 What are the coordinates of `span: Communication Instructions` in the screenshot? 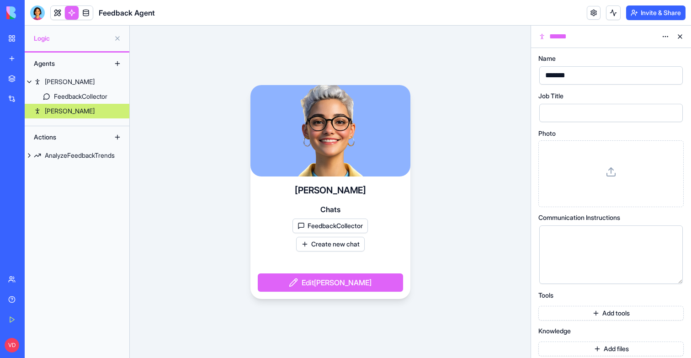 It's located at (579, 217).